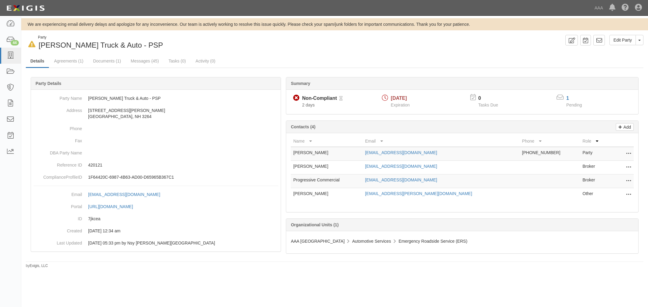 This screenshot has height=307, width=648. I want to click on span: Pending, so click(574, 105).